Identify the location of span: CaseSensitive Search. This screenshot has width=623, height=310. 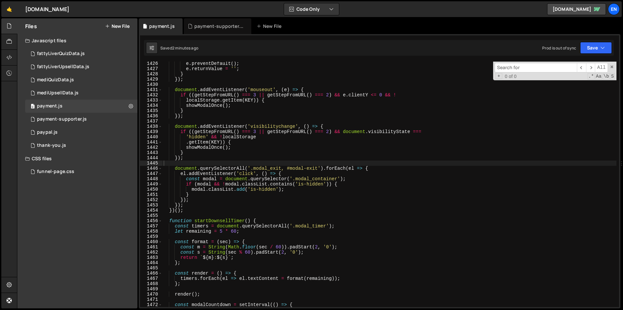
(599, 76).